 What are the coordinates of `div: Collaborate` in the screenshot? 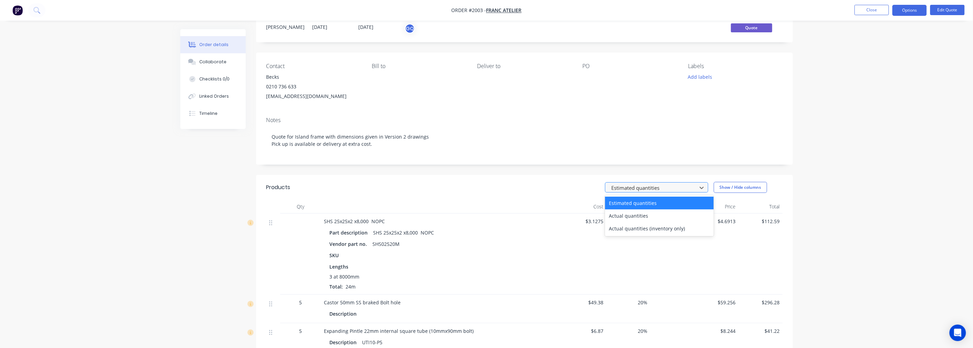 It's located at (213, 62).